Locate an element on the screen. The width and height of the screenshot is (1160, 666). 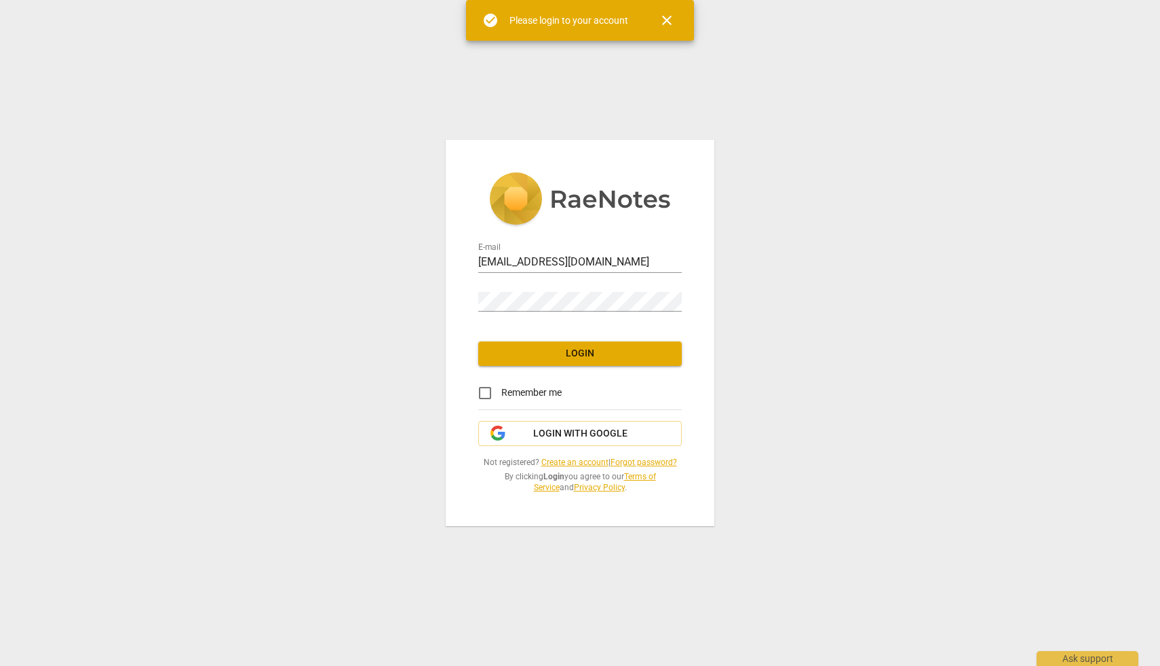
a: Forgot password? is located at coordinates (644, 462).